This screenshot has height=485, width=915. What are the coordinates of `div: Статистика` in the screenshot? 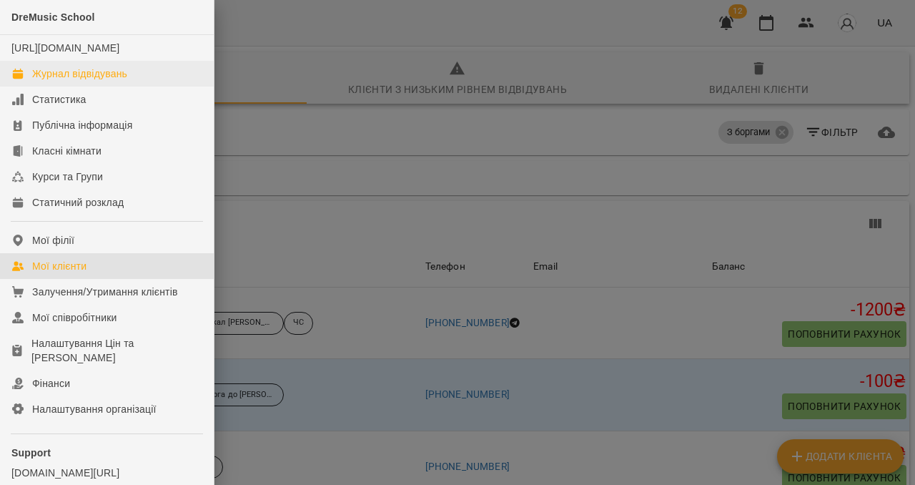 It's located at (59, 99).